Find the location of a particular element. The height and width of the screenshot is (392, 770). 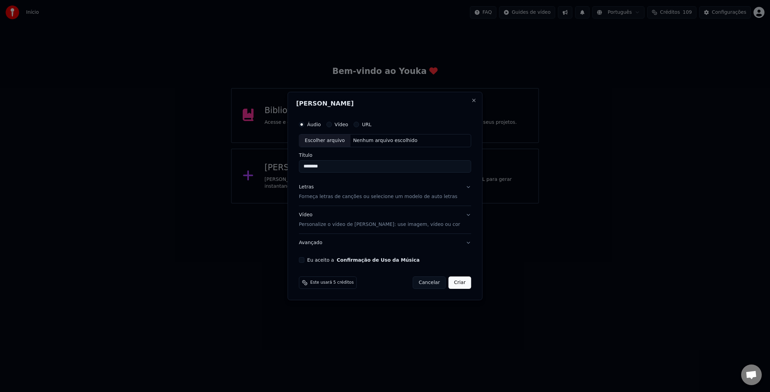

p: Forneça letras de canções ou selecione um modelo de auto letras is located at coordinates (378, 197).